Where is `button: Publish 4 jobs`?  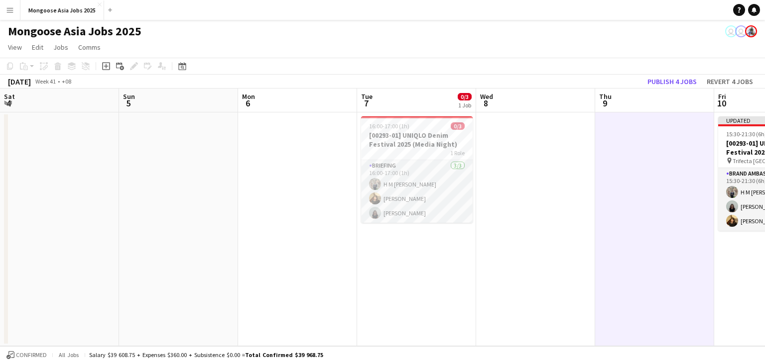 button: Publish 4 jobs is located at coordinates (672, 82).